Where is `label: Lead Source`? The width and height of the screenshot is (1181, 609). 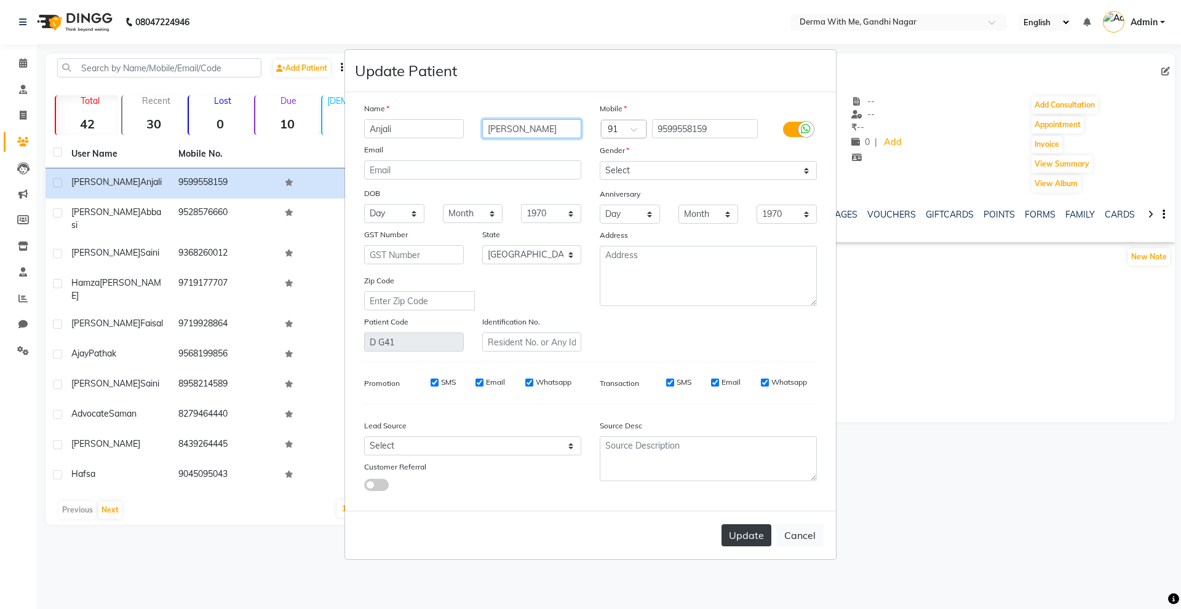
label: Lead Source is located at coordinates (385, 426).